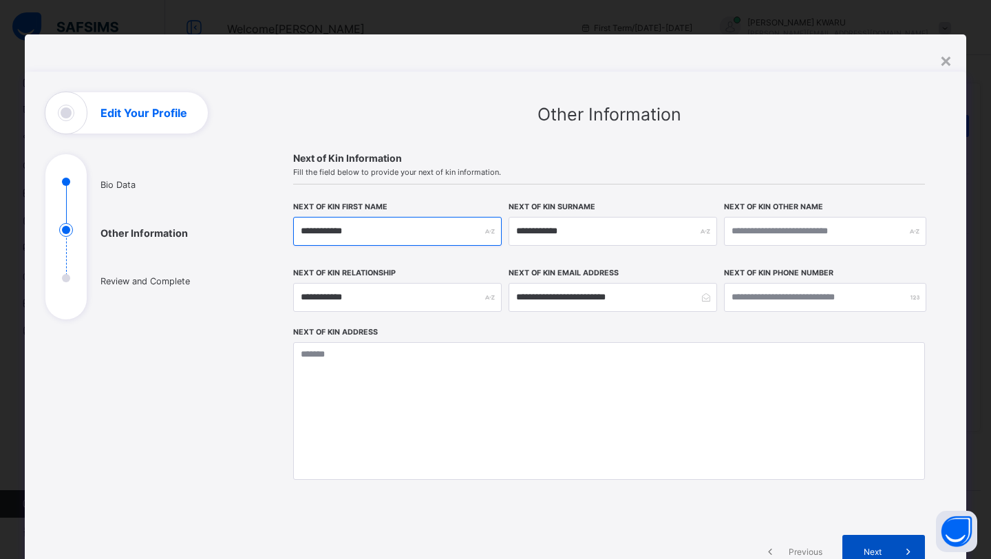 The height and width of the screenshot is (559, 991). What do you see at coordinates (552, 206) in the screenshot?
I see `label: Next of Kin Surname` at bounding box center [552, 206].